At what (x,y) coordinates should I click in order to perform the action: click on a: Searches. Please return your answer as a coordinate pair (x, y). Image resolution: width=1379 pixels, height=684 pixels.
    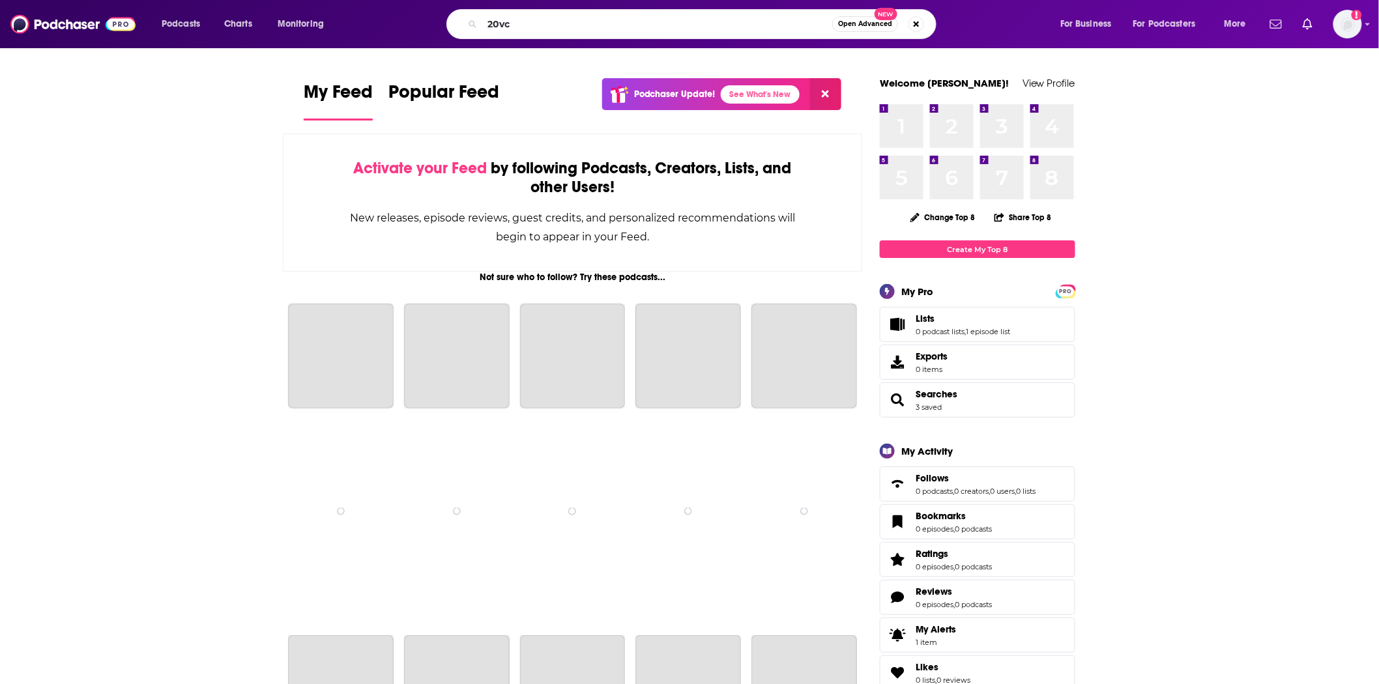
    Looking at the image, I should click on (897, 400).